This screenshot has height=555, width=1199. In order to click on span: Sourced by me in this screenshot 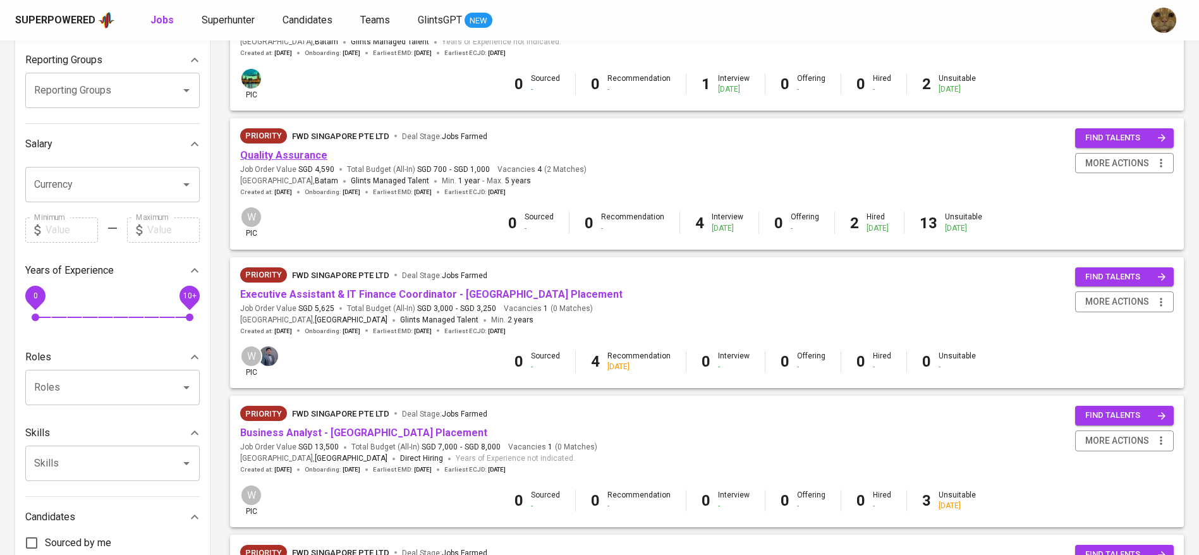, I will do `click(78, 543)`.